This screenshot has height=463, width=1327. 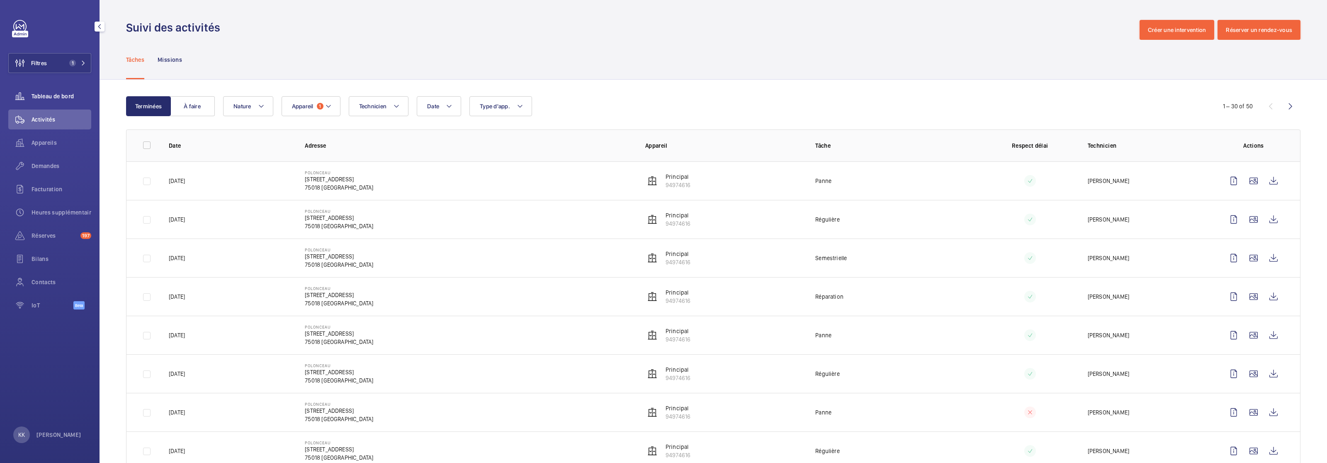 What do you see at coordinates (248, 106) in the screenshot?
I see `button: Nature` at bounding box center [248, 106].